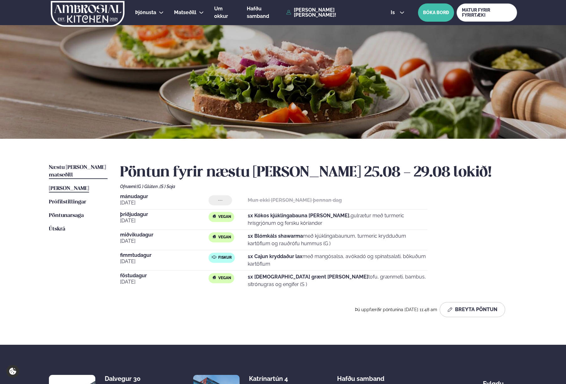 The height and width of the screenshot is (384, 566). I want to click on div: Dalvegur 30, so click(130, 378).